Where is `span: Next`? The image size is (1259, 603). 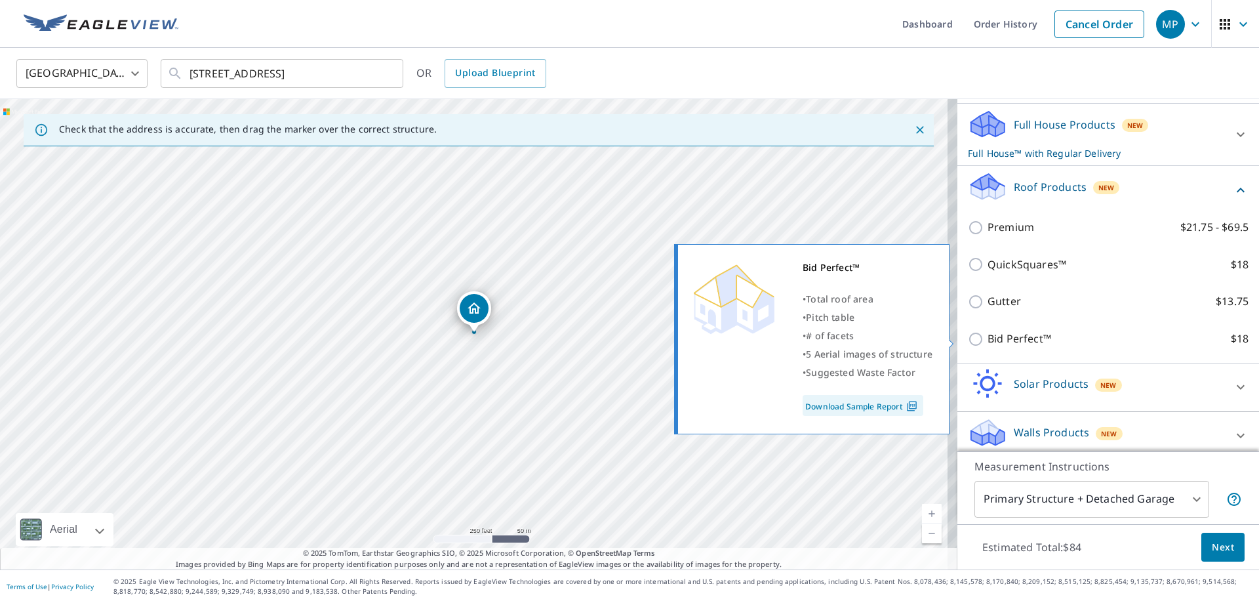
span: Next is located at coordinates (1223, 547).